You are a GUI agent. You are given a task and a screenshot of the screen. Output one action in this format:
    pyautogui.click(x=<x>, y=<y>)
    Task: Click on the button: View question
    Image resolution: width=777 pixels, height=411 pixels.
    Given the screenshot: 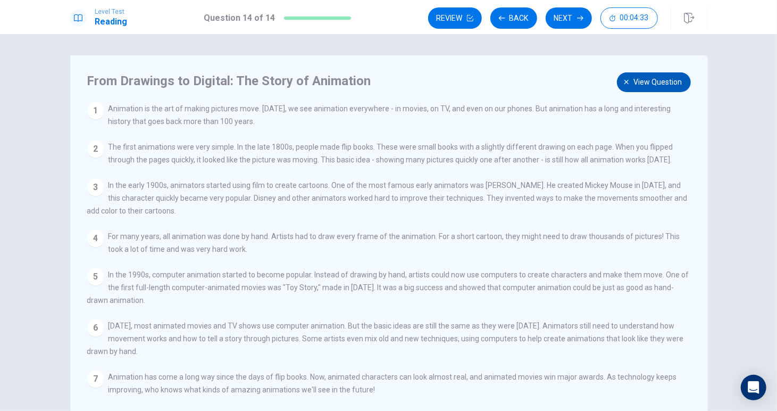 What is the action you would take?
    pyautogui.click(x=654, y=82)
    